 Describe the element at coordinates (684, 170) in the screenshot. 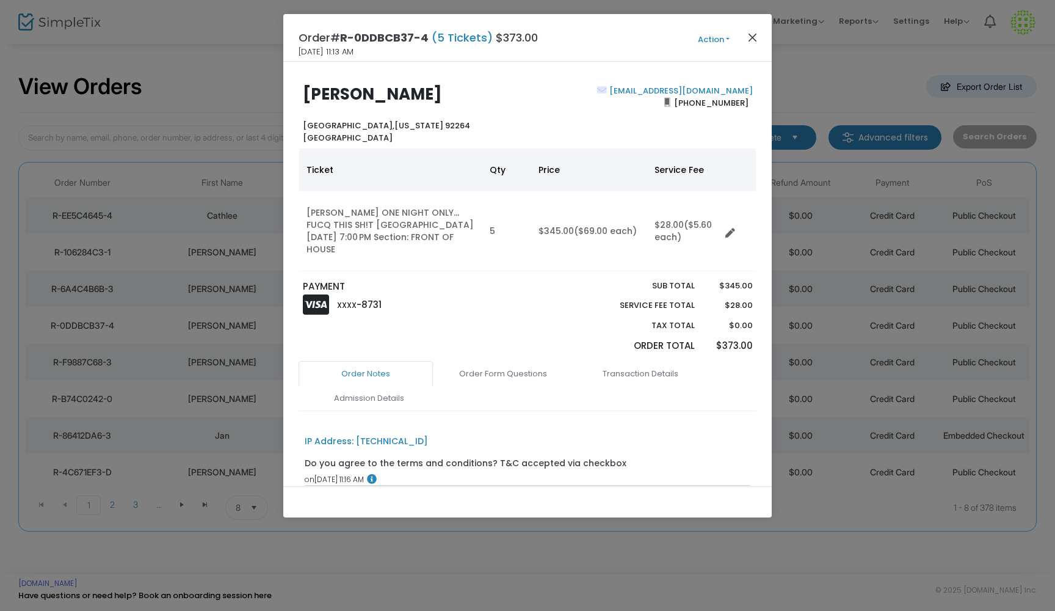

I see `th: Service Fee` at that location.